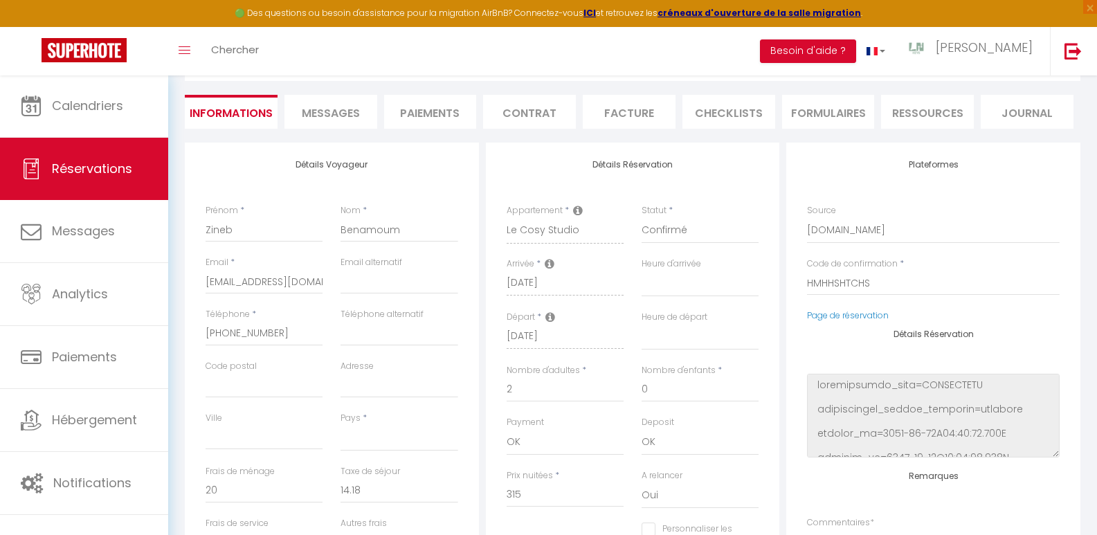 This screenshot has height=535, width=1097. What do you see at coordinates (217, 262) in the screenshot?
I see `label: Email` at bounding box center [217, 262].